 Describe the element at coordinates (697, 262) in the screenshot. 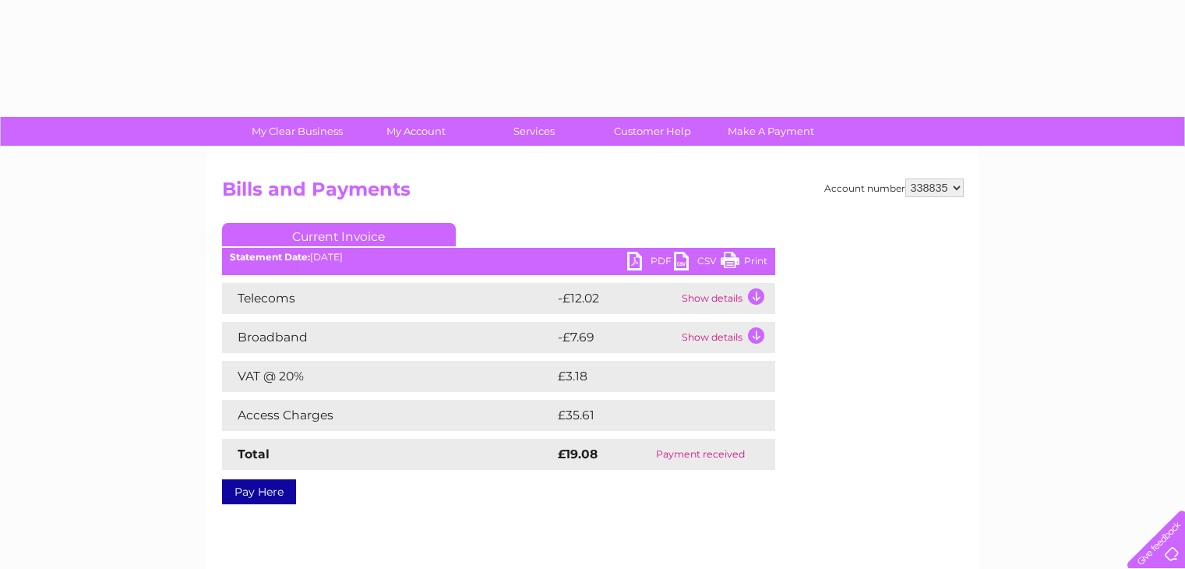

I see `a: CSV` at that location.